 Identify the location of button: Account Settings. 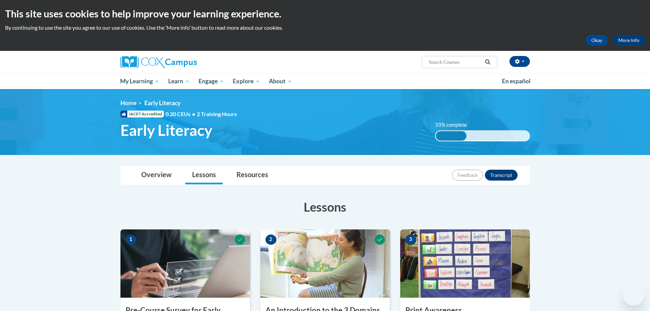
(520, 61).